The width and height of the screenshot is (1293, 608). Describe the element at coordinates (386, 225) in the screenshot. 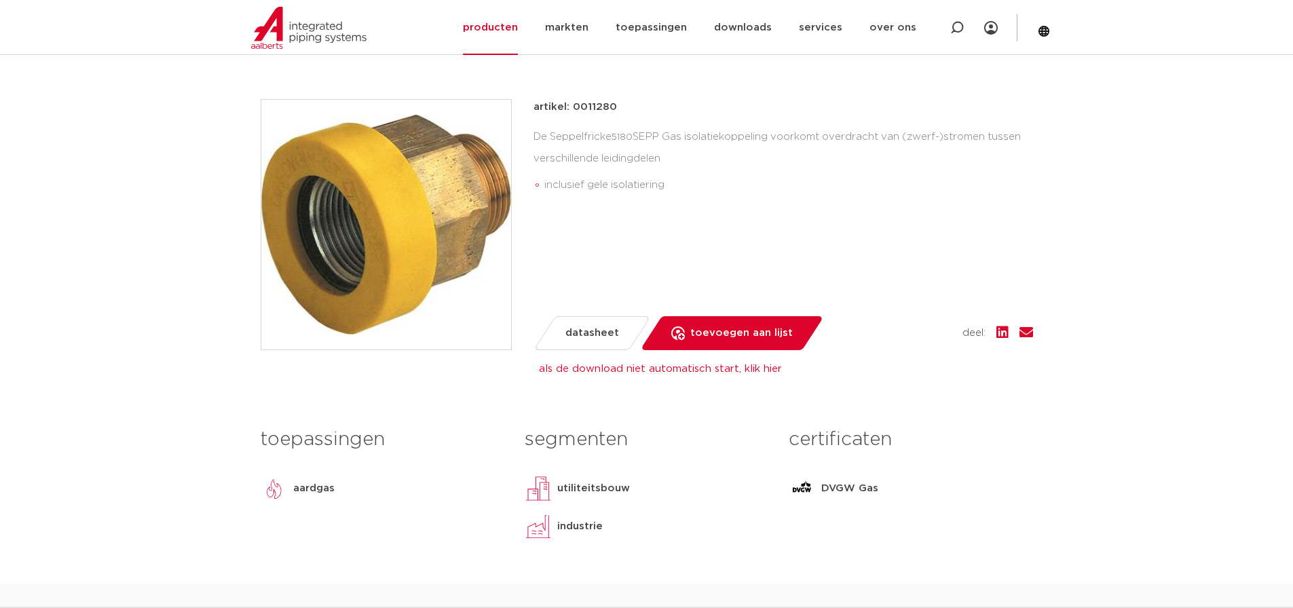

I see `img: Product Image for Seppelfricke SEPP Gas isolatiekoppeling MF R2"xRp2" (DN50)` at that location.